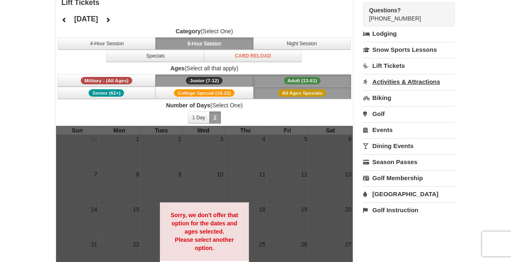 The image size is (511, 262). I want to click on button: 8-Hour Session, so click(204, 44).